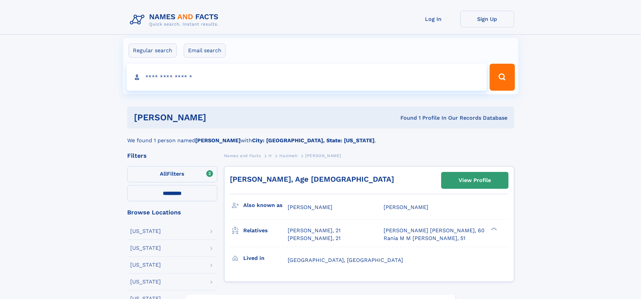  What do you see at coordinates (307, 77) in the screenshot?
I see `input: search input` at bounding box center [307, 77].